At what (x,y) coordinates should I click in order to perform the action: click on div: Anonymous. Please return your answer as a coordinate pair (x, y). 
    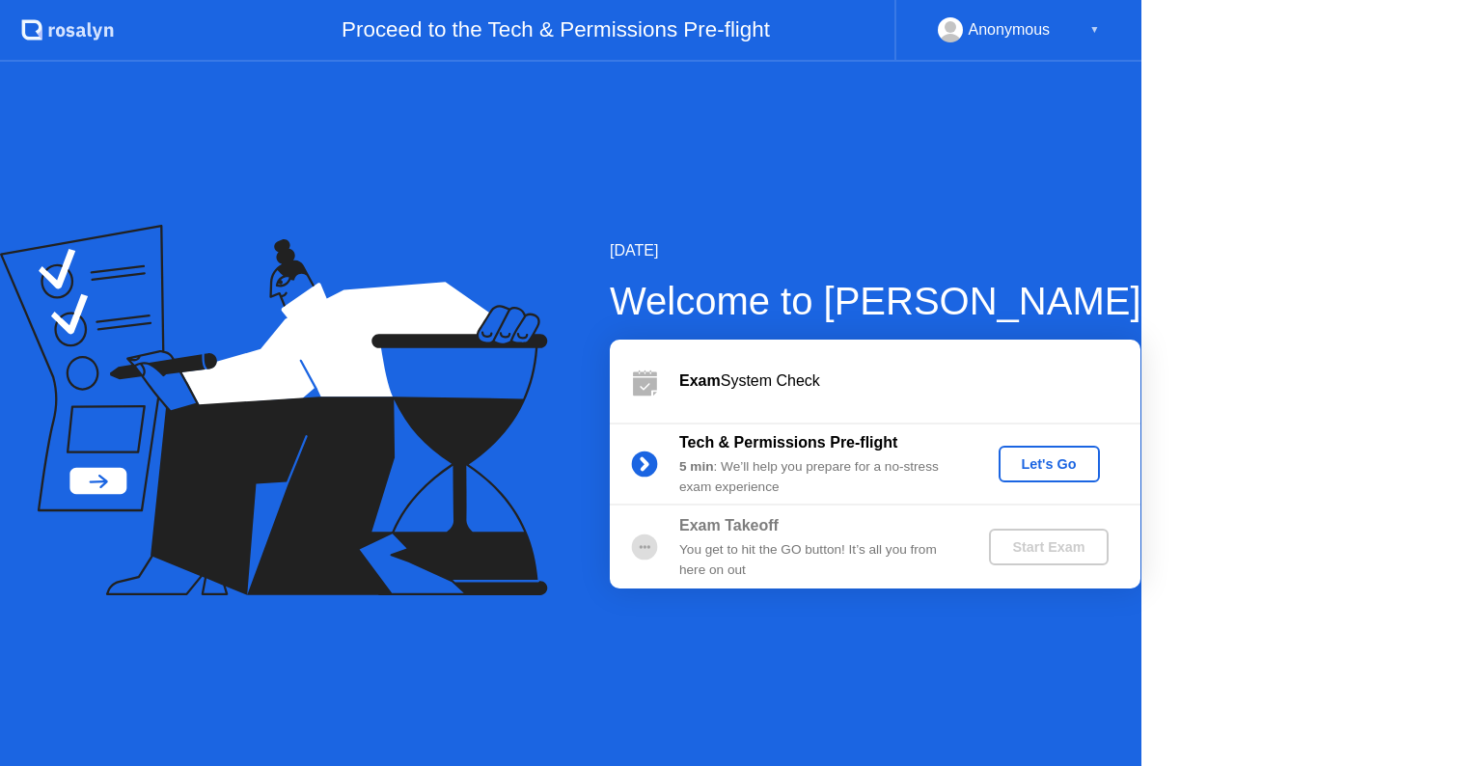
    Looking at the image, I should click on (1009, 30).